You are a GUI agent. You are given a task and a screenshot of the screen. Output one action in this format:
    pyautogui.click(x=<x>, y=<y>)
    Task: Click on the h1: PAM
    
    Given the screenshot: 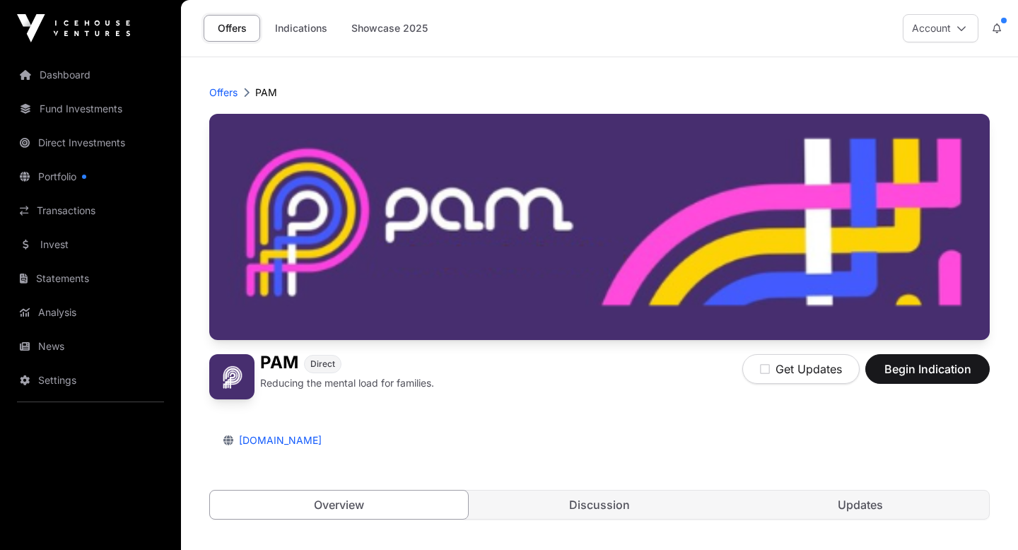 What is the action you would take?
    pyautogui.click(x=279, y=363)
    